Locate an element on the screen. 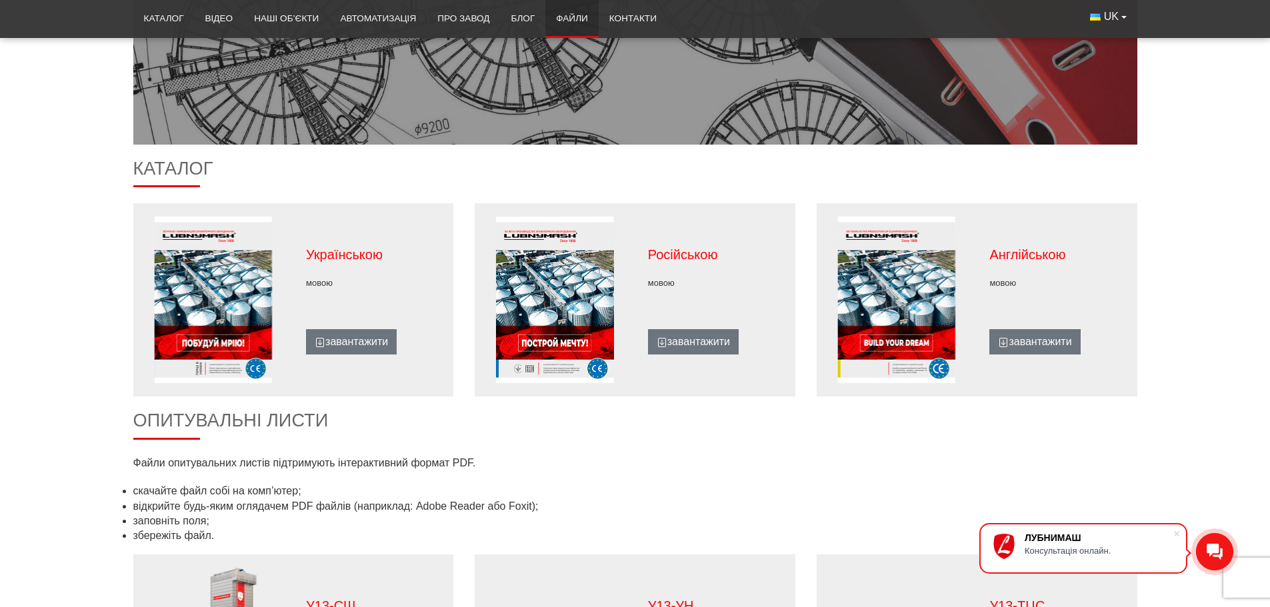 This screenshot has width=1270, height=607. button: UK is located at coordinates (1108, 17).